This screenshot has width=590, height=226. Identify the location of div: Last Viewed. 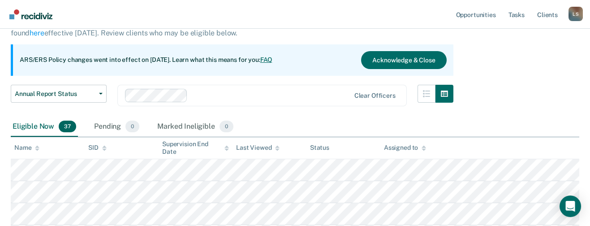
(258, 147).